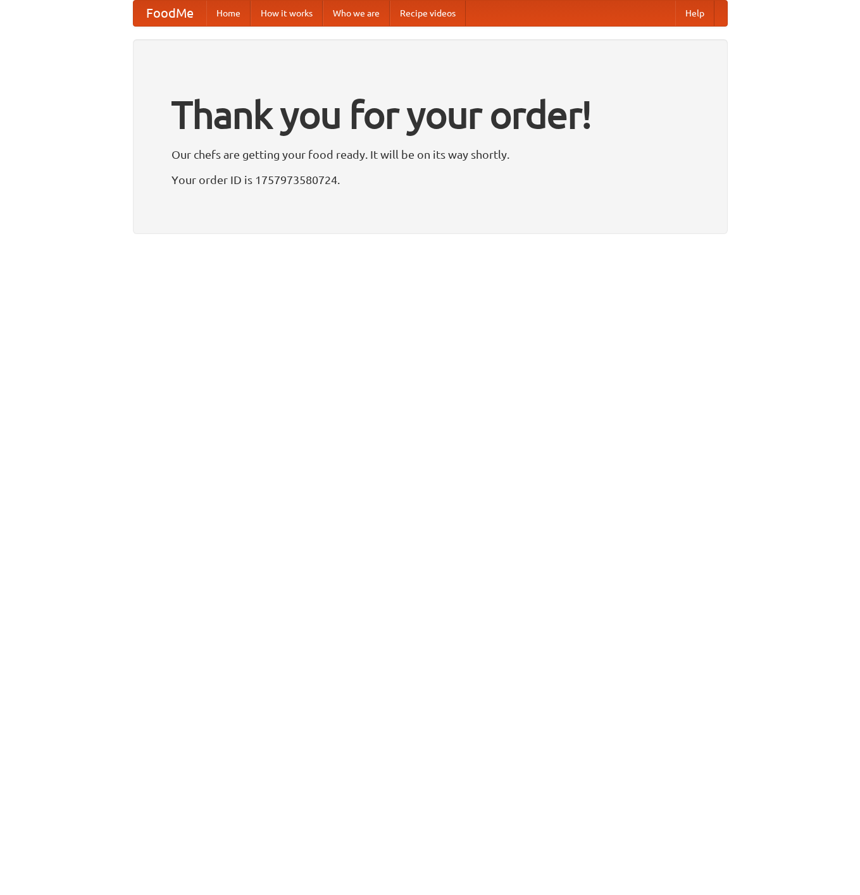  What do you see at coordinates (287, 13) in the screenshot?
I see `a: How it works` at bounding box center [287, 13].